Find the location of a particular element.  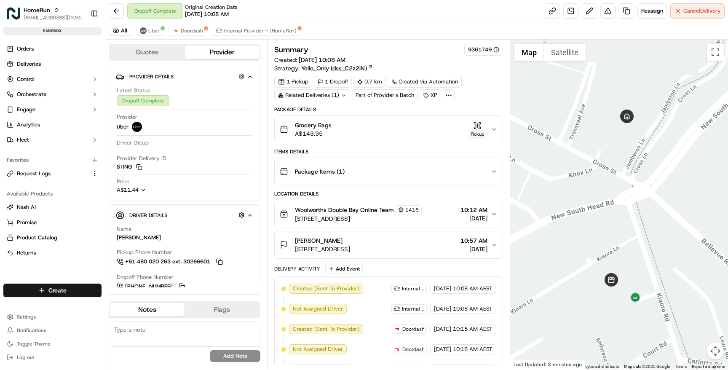

span: Original Creation Date is located at coordinates (211, 7).